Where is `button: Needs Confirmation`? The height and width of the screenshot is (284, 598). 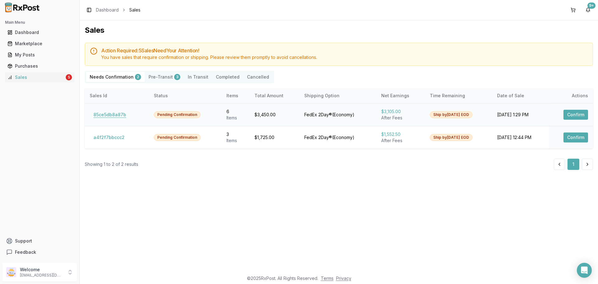
button: Needs Confirmation is located at coordinates (115, 77).